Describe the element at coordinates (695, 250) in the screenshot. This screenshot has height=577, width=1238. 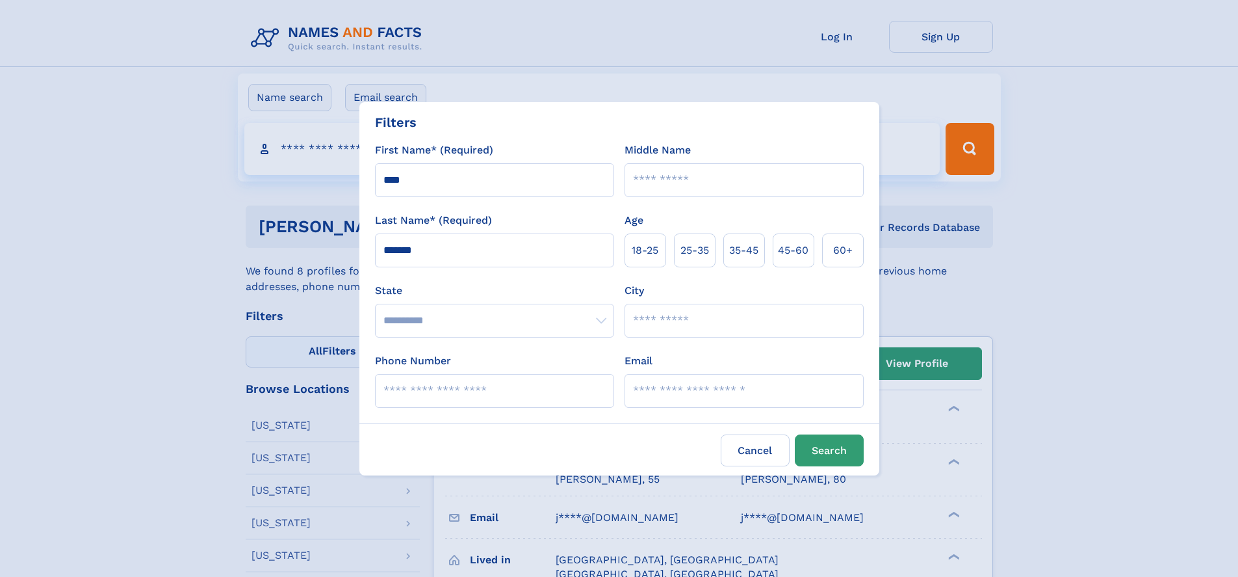
I see `span: 25‑35` at that location.